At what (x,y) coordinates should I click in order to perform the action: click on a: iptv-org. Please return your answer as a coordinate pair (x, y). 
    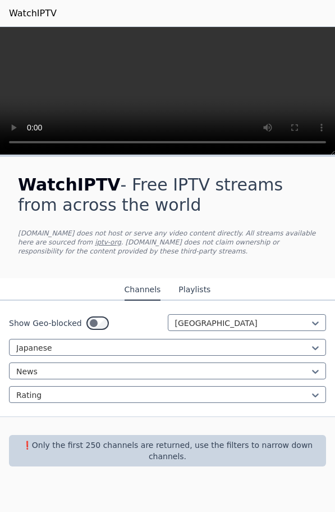
    Looking at the image, I should click on (108, 242).